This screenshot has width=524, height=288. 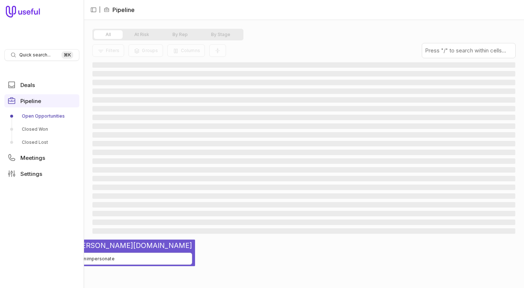 What do you see at coordinates (31, 101) in the screenshot?
I see `span: Pipeline` at bounding box center [31, 101].